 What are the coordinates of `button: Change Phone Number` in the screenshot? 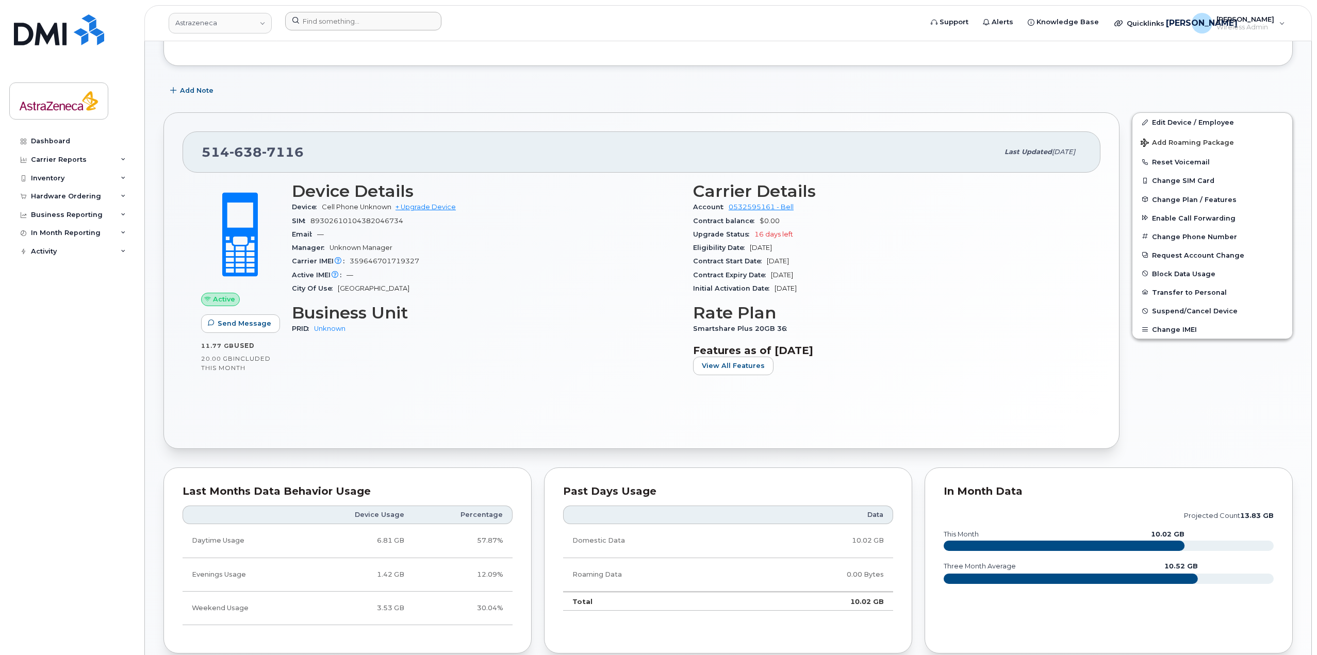 It's located at (1212, 237).